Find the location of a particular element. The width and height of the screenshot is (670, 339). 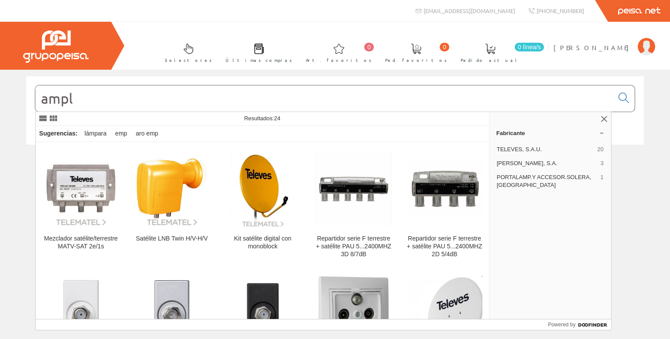

div: © Grupo Peisa is located at coordinates (335, 159).